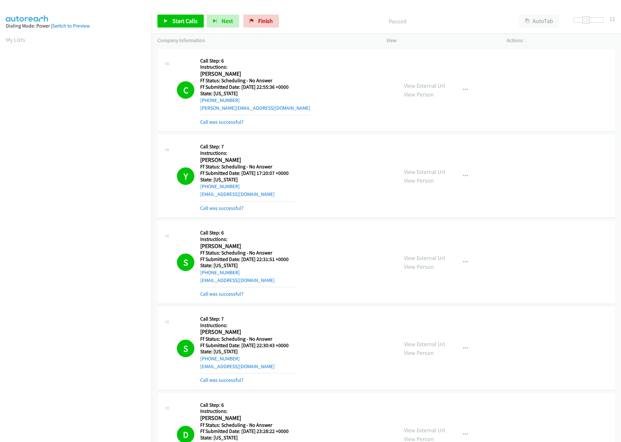 Image resolution: width=621 pixels, height=442 pixels. What do you see at coordinates (71, 26) in the screenshot?
I see `a: Switch to Preview` at bounding box center [71, 26].